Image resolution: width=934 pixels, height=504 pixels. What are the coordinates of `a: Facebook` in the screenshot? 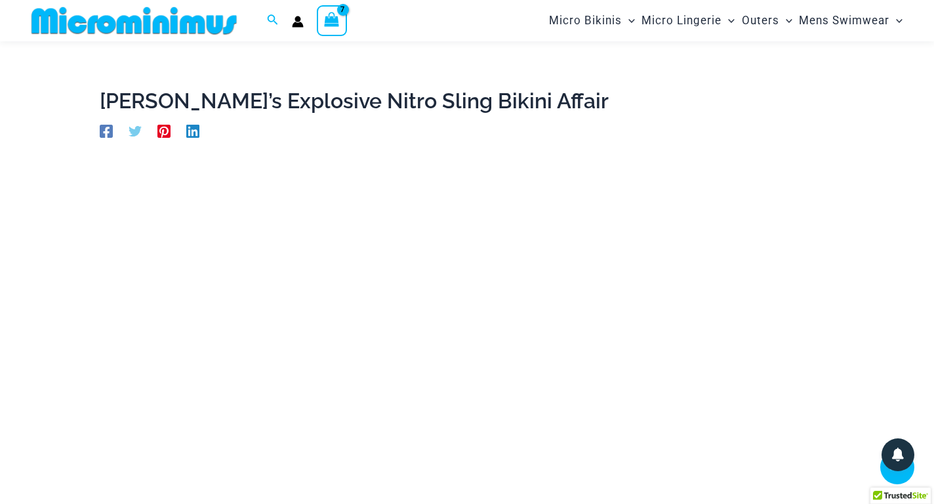 It's located at (106, 130).